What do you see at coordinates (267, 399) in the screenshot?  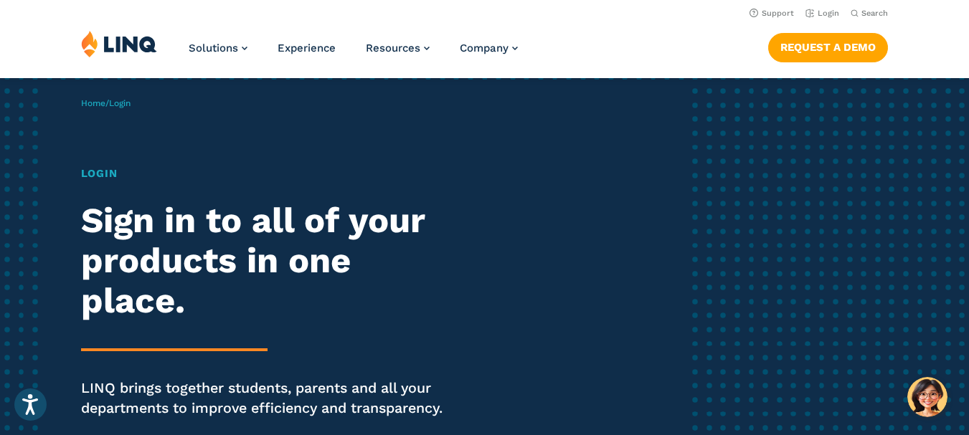 I see `p: LINQ brings together students, parents and all your departments to improve efficiency and transpa...` at bounding box center [267, 399].